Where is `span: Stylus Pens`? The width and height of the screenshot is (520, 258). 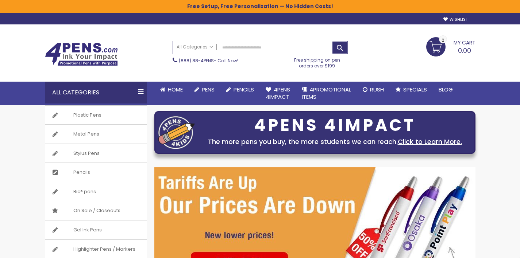
span: Stylus Pens is located at coordinates (86, 154).